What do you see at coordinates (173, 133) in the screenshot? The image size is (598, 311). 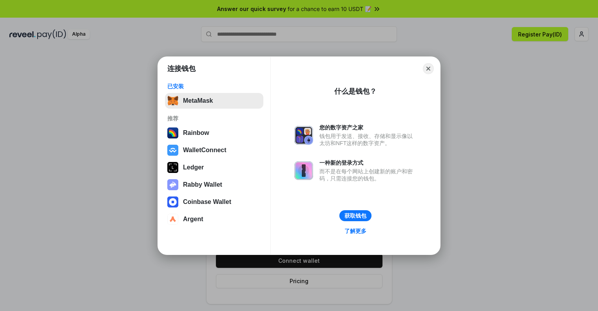 I see `img: svg+xml,%3Csvg%20width%3D%22120%22%20height%3D%22120%22%20viewBox%3D%220%200%20120%20120%22%20fil...` at bounding box center [173, 133].